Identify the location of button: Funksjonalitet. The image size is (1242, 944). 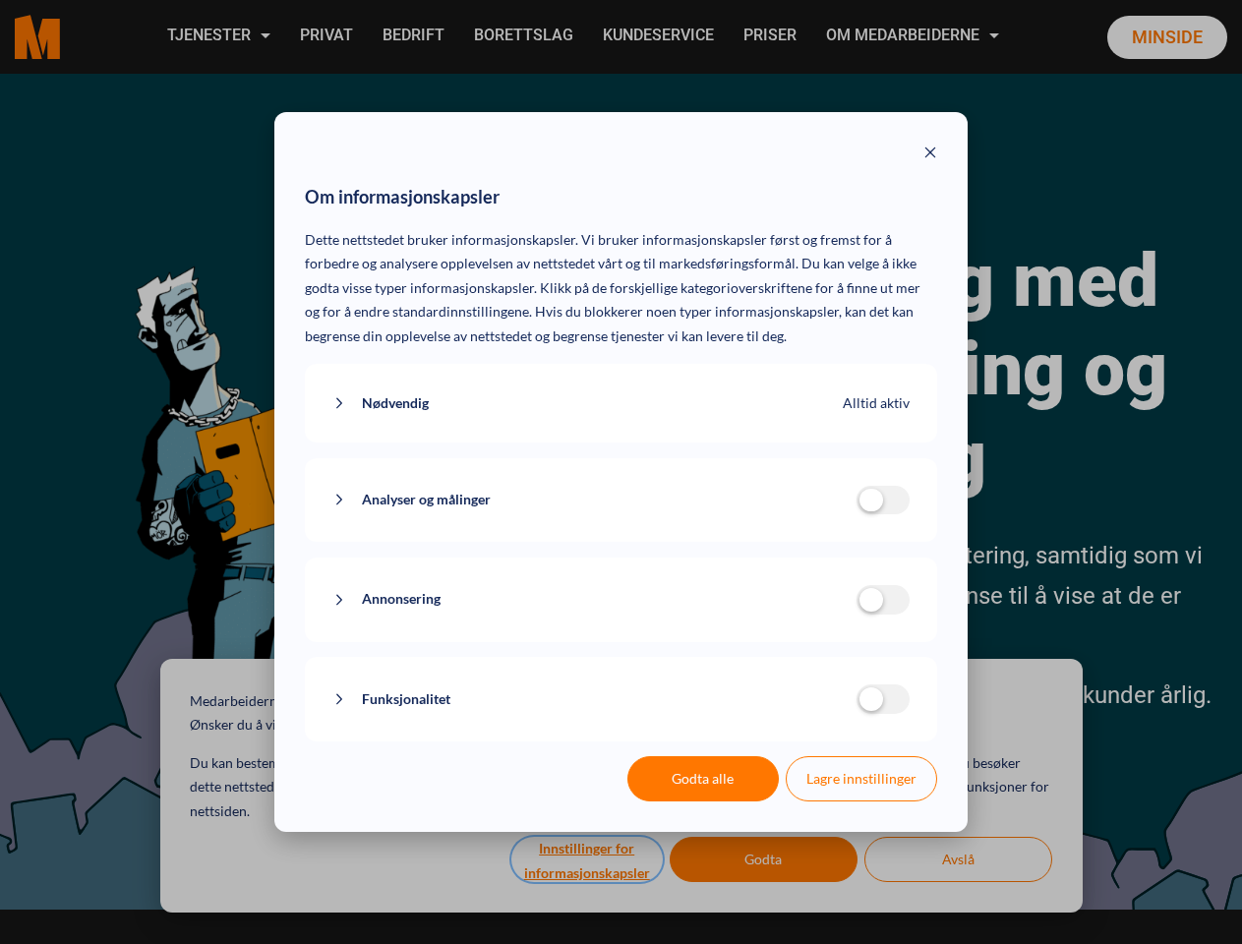
(594, 699).